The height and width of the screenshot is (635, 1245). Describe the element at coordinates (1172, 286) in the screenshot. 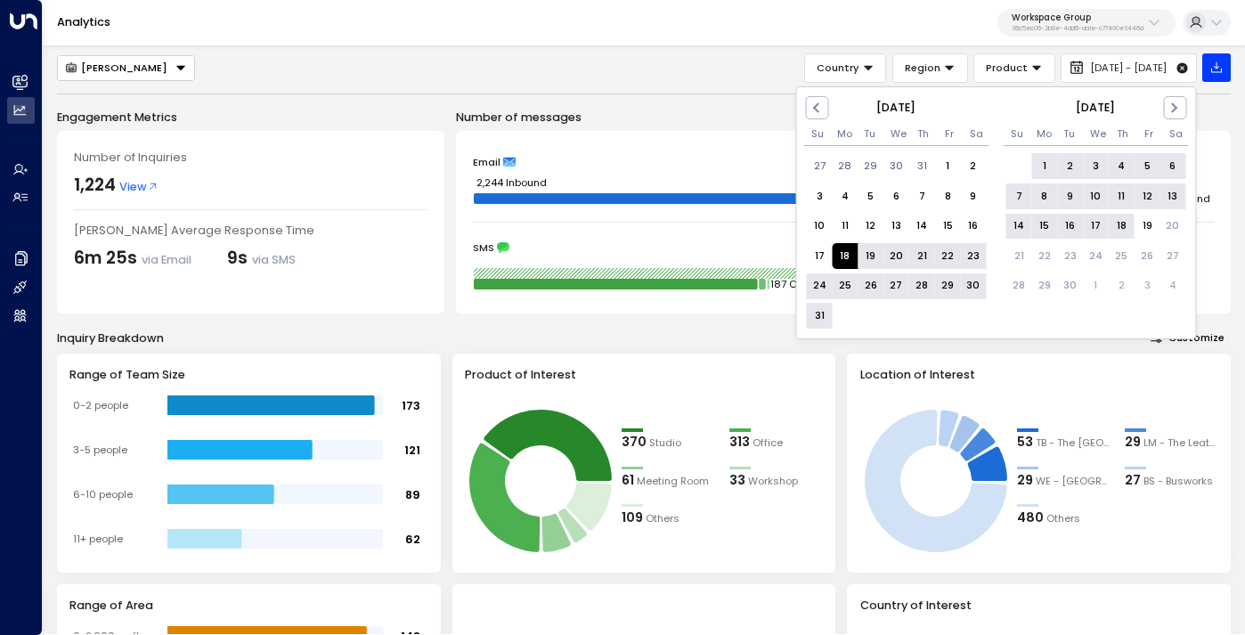

I see `div: Not available Saturday, October 4th, 2025` at that location.